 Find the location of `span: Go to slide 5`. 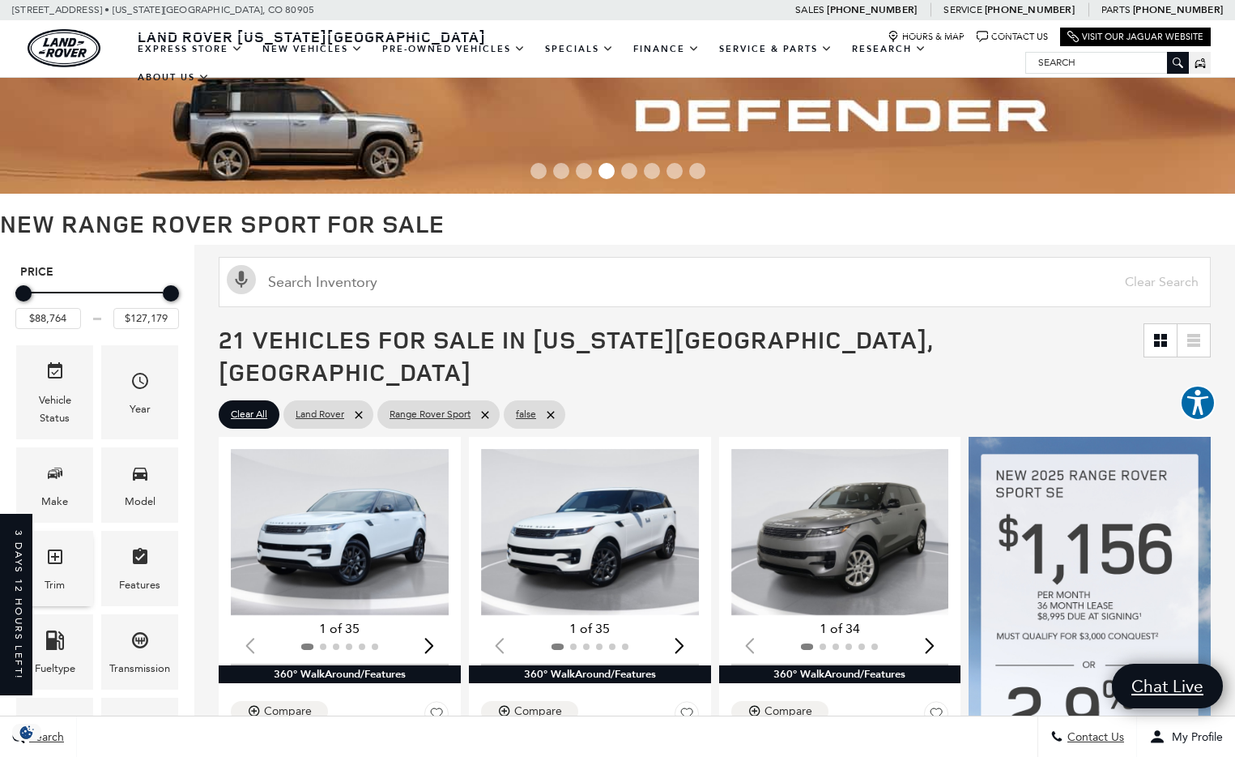

span: Go to slide 5 is located at coordinates (629, 171).